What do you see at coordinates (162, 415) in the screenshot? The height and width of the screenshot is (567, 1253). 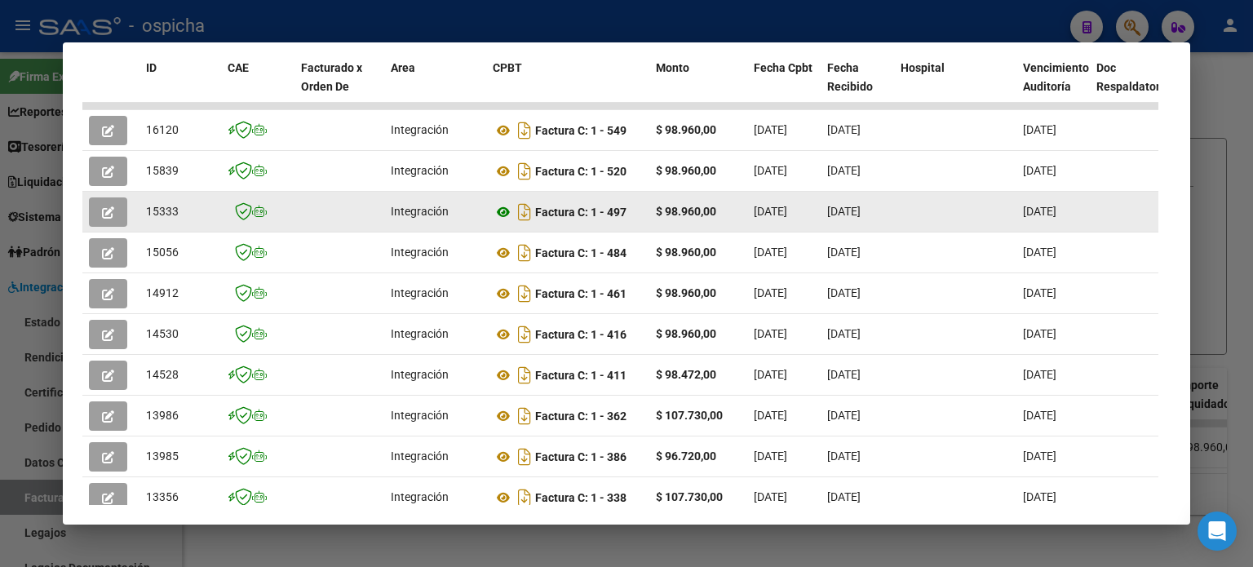 I see `span: 13986` at bounding box center [162, 415].